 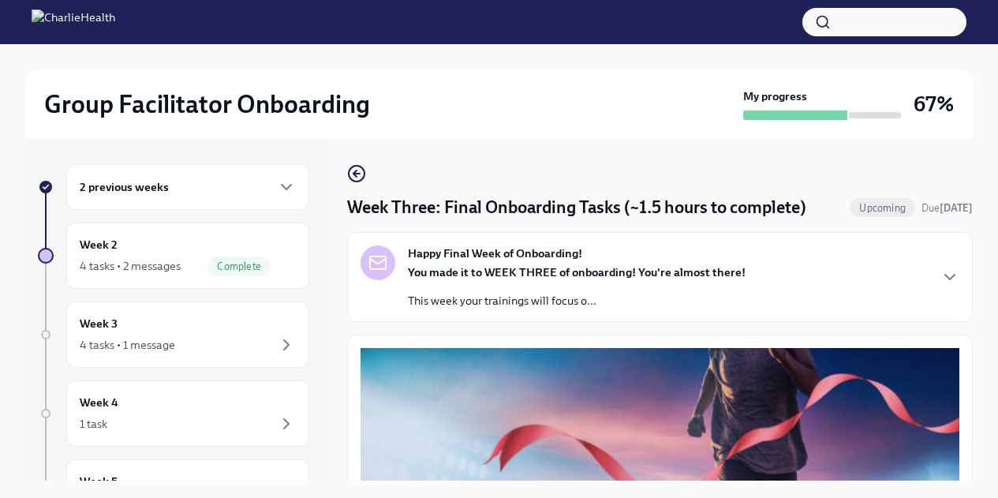 What do you see at coordinates (174, 256) in the screenshot?
I see `a: Week 24 tasks • 2 messagesComplete` at bounding box center [174, 256].